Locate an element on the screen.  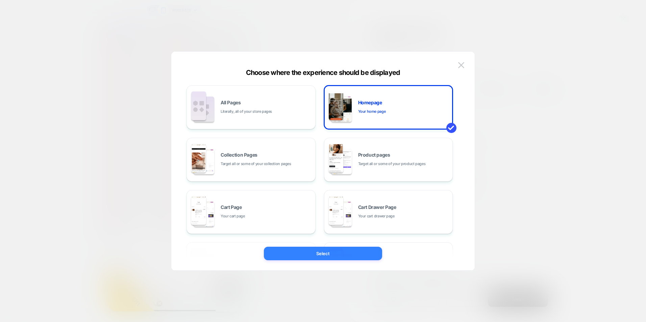
button: Close teaser is located at coordinates (49, 281).